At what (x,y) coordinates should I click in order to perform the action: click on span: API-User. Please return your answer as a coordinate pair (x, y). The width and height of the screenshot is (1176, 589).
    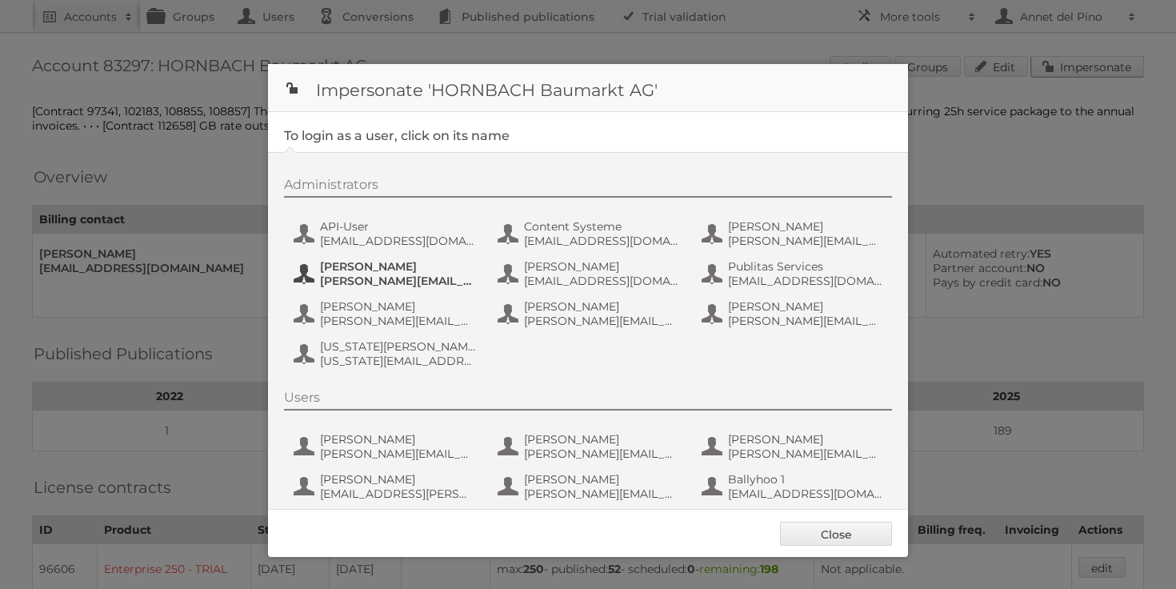
    Looking at the image, I should click on (397, 226).